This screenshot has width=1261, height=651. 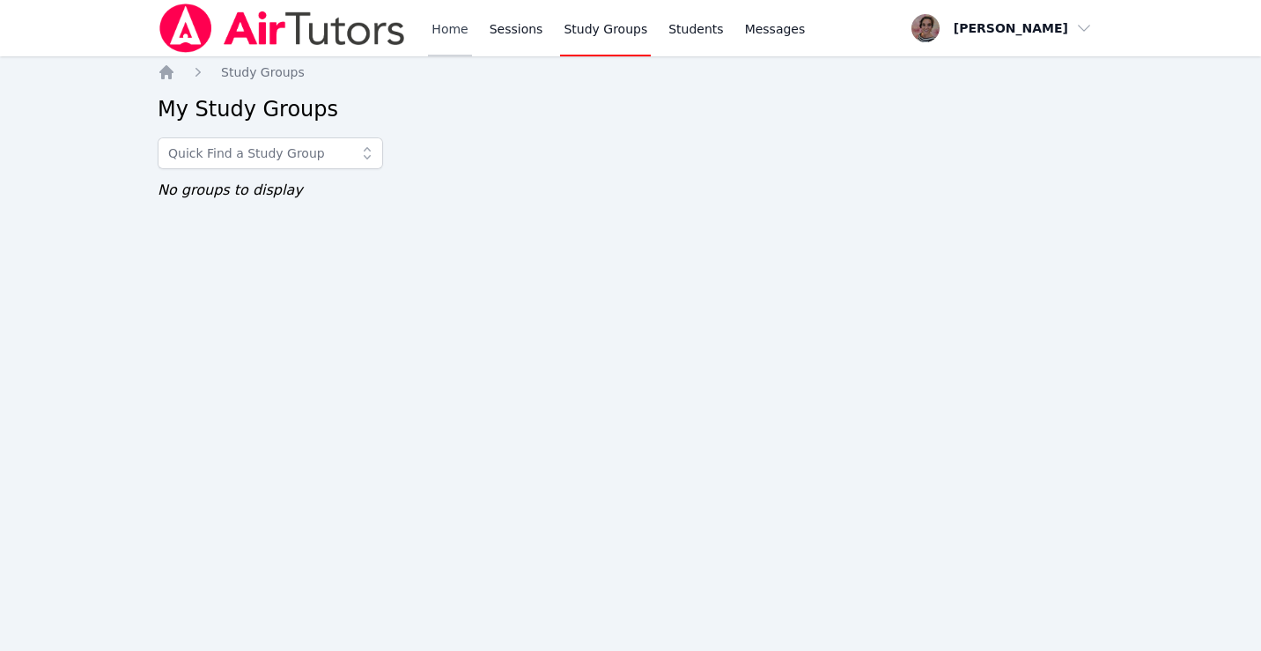 What do you see at coordinates (631, 72) in the screenshot?
I see `nav: Breadcrumb` at bounding box center [631, 72].